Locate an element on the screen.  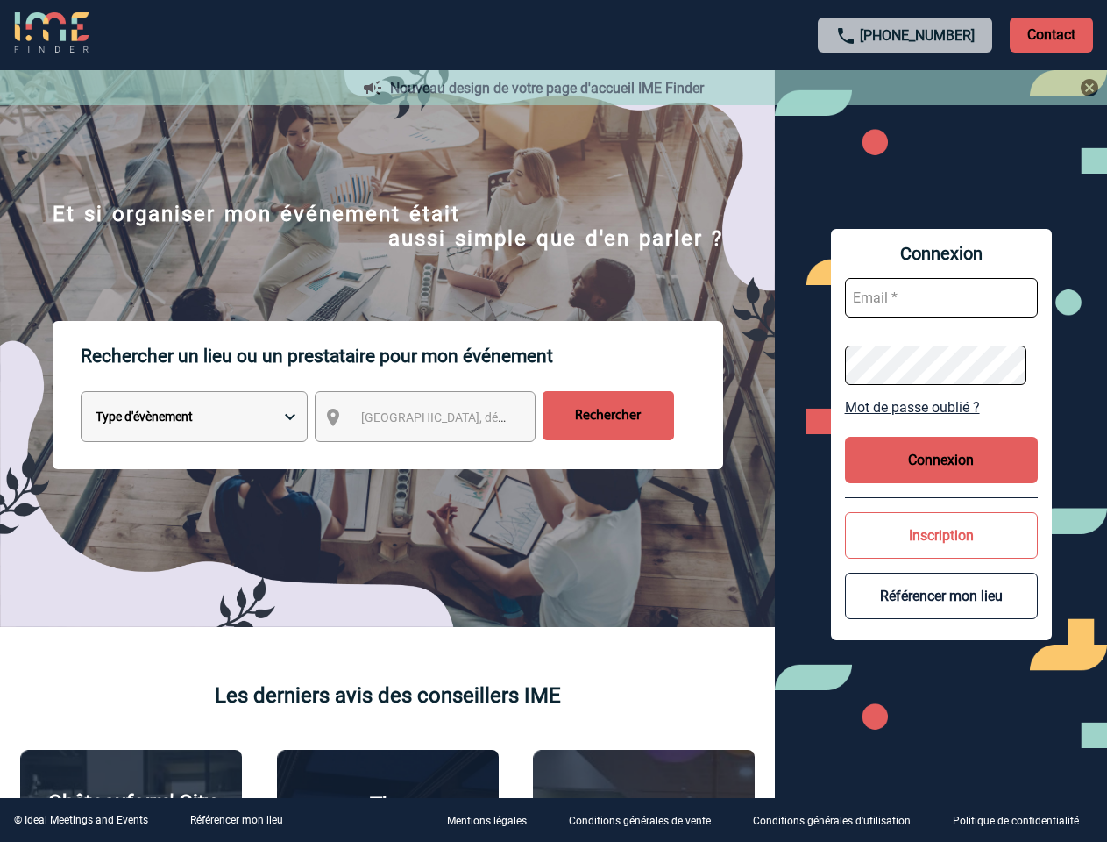
a: Politique de confidentialité is located at coordinates (1023, 820).